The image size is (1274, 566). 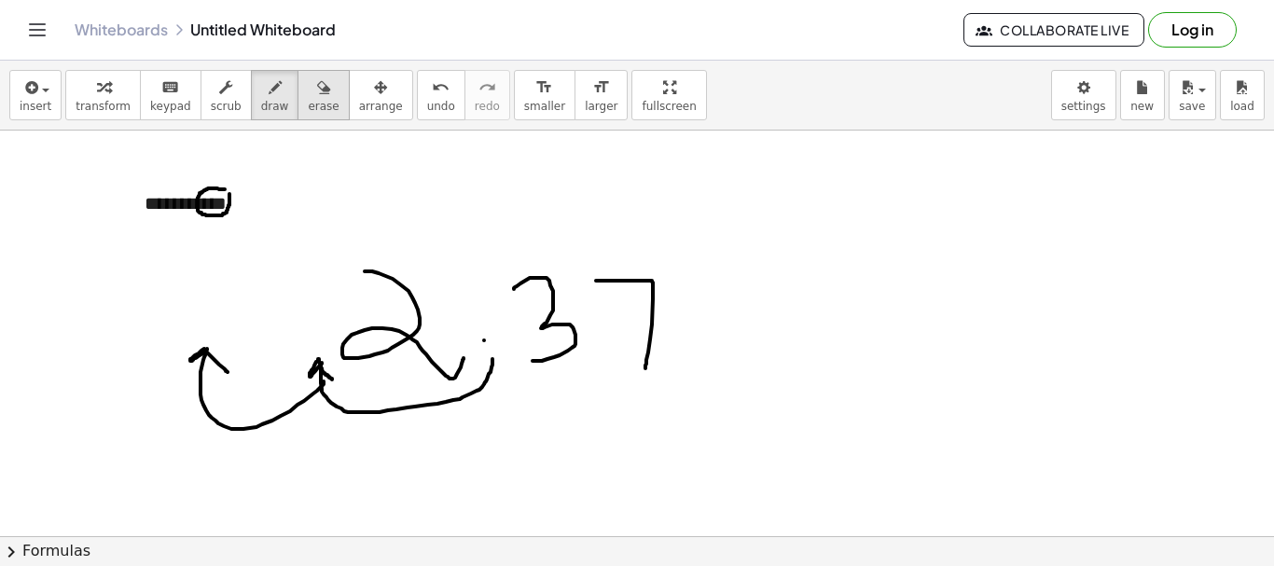 What do you see at coordinates (103, 106) in the screenshot?
I see `span: transform` at bounding box center [103, 106].